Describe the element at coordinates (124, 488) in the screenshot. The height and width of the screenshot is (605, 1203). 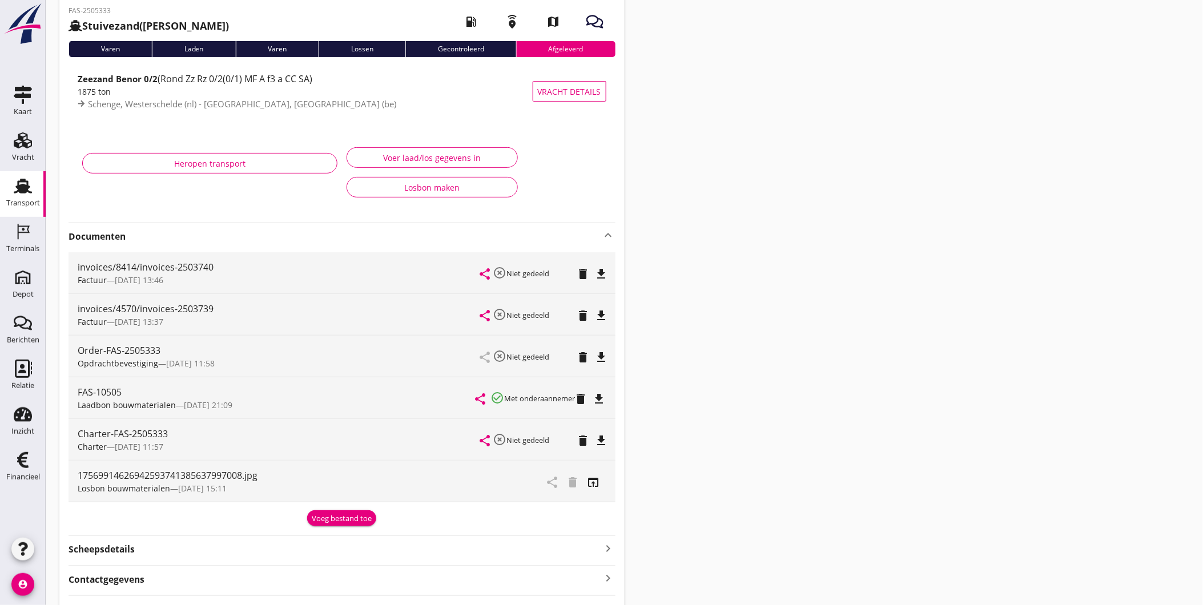
I see `span: Losbon bouwmaterialen` at that location.